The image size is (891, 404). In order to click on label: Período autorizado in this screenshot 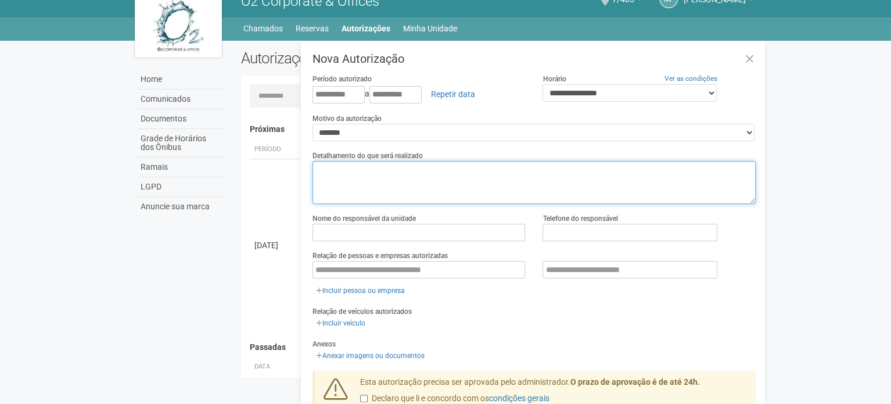, I will do `click(342, 79)`.